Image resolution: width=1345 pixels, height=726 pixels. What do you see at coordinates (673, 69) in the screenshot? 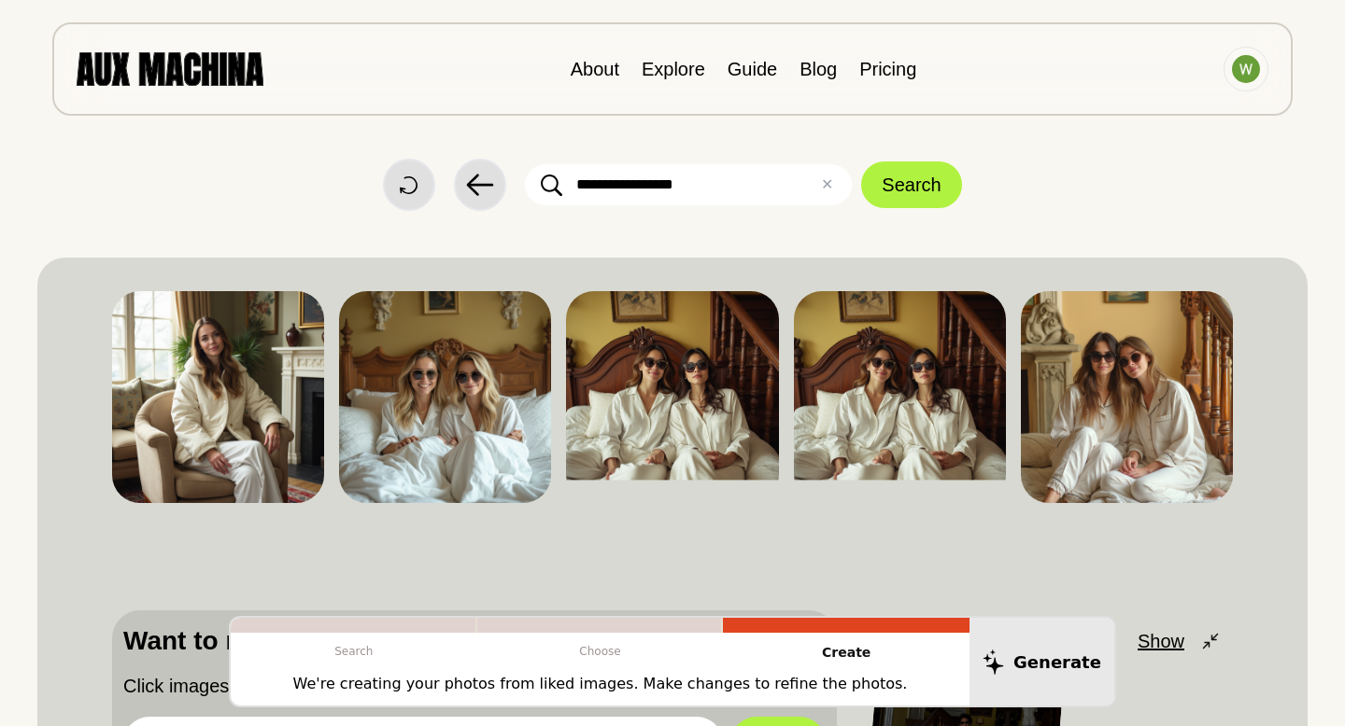
I see `a: Explore` at bounding box center [673, 69].